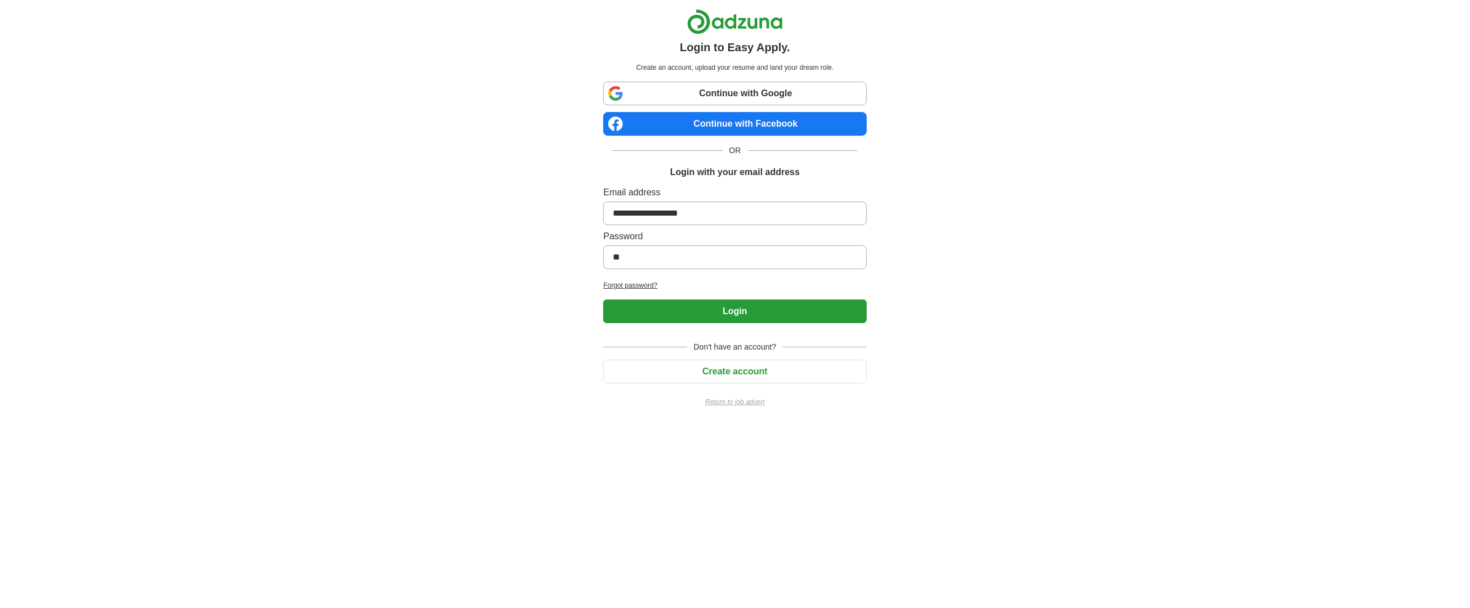  I want to click on a: Create account, so click(734, 371).